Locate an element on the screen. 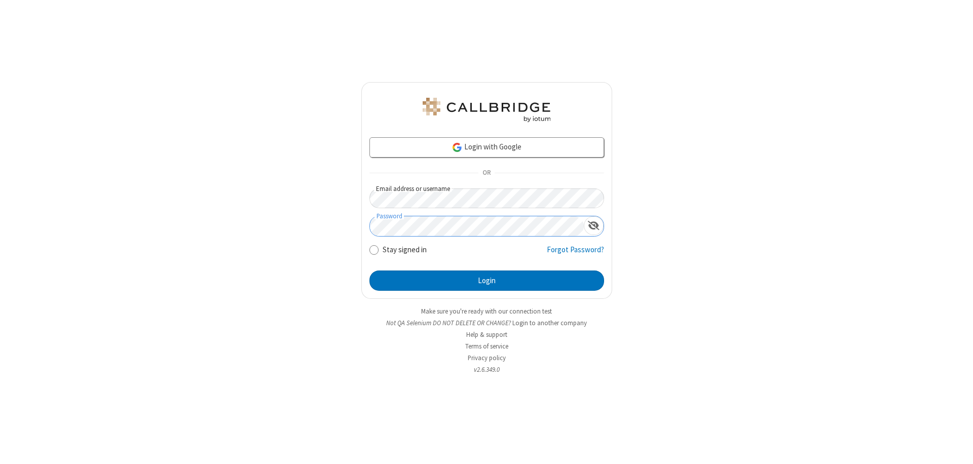  input: Email address or username is located at coordinates (486, 198).